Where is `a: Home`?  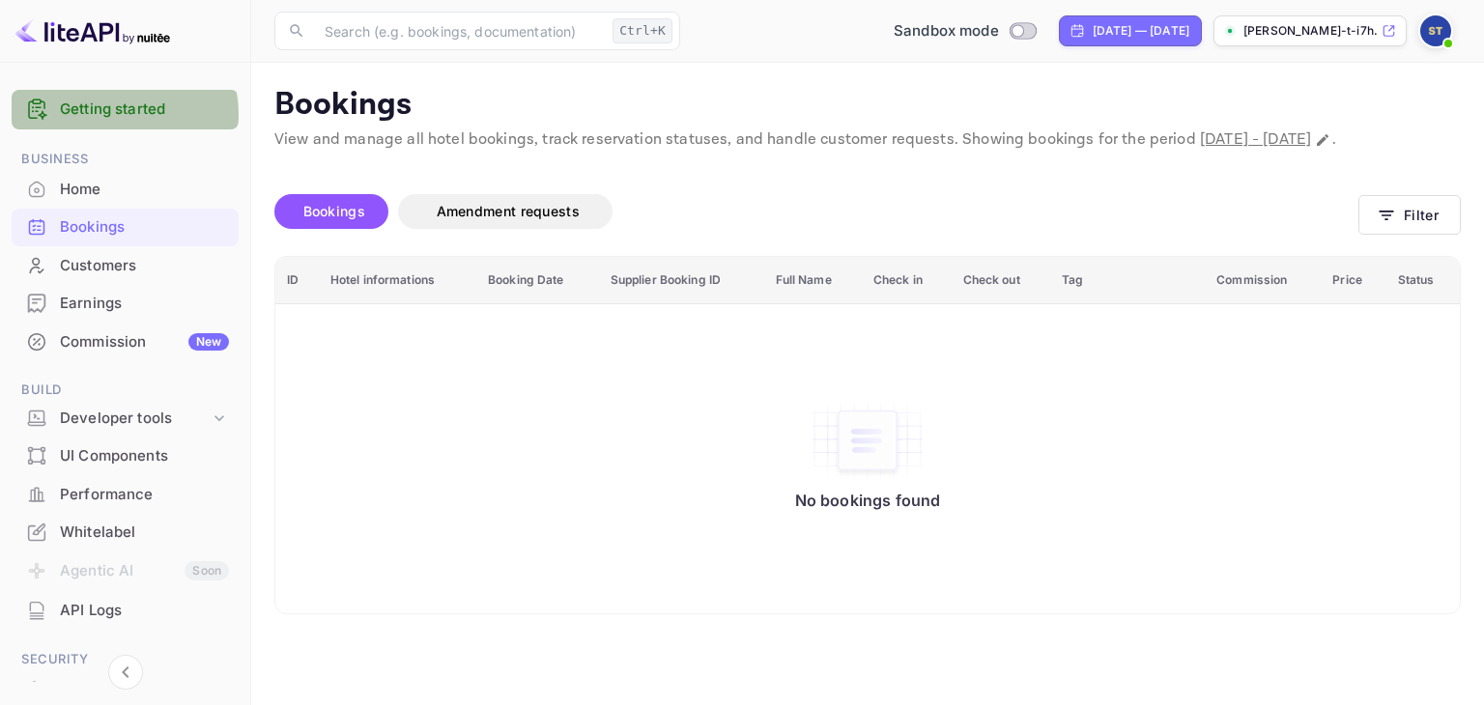
a: Home is located at coordinates (125, 188).